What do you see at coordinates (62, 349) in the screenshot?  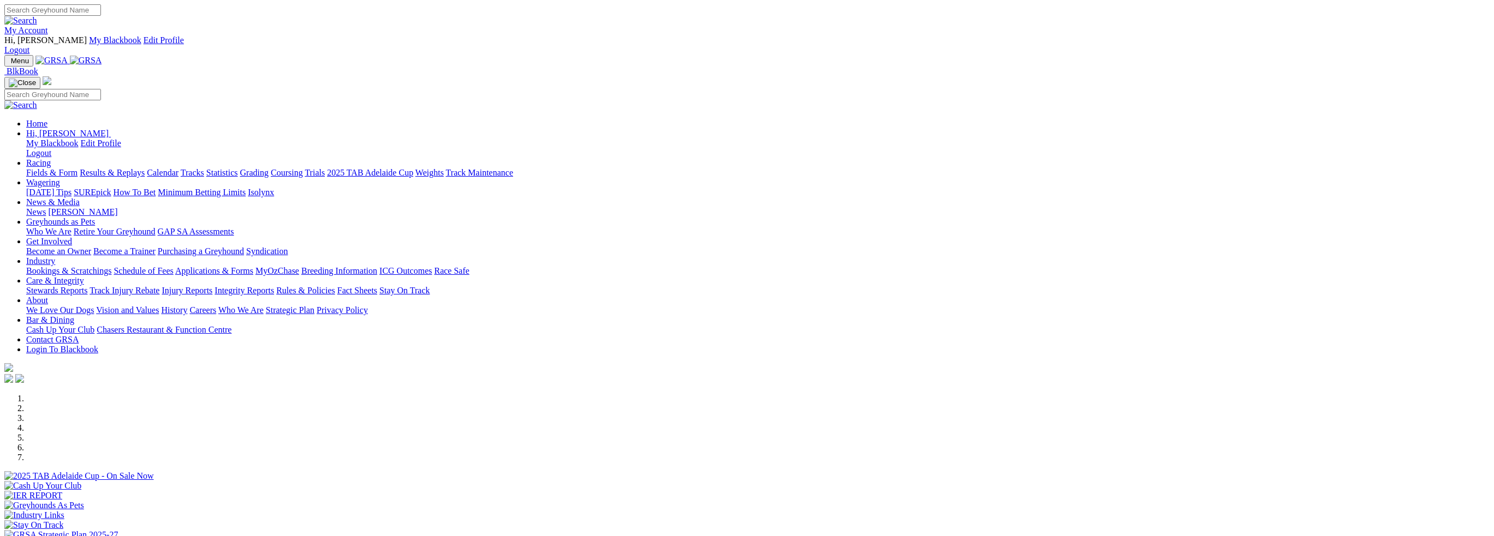 I see `a: Login To Blackbook` at bounding box center [62, 349].